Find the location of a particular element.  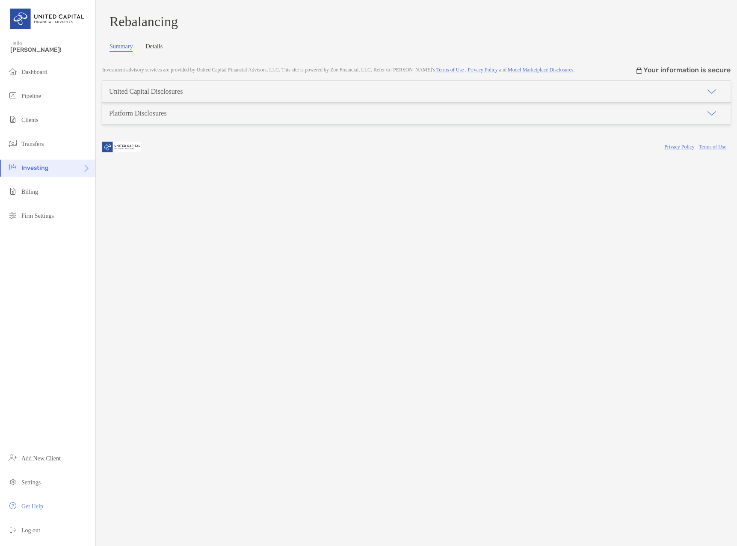

img: clients icon is located at coordinates (13, 119).